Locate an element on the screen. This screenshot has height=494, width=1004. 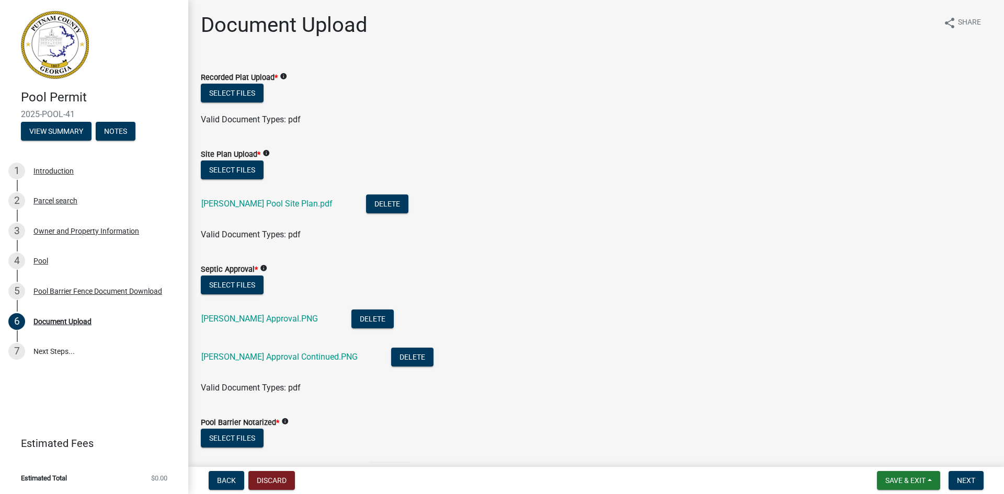
button: Discard is located at coordinates (271, 481).